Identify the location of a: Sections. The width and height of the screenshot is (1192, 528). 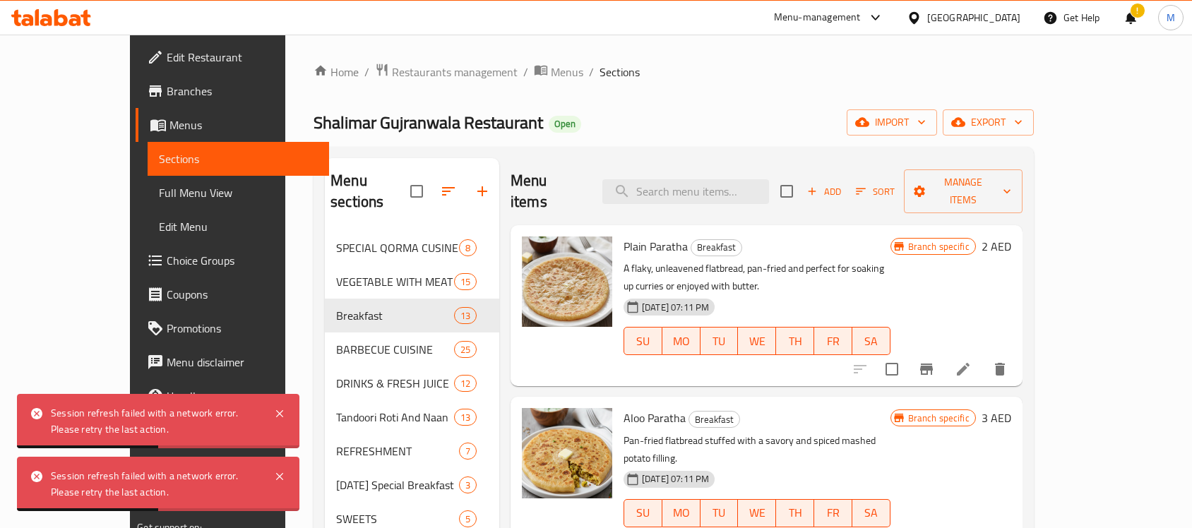
(238, 159).